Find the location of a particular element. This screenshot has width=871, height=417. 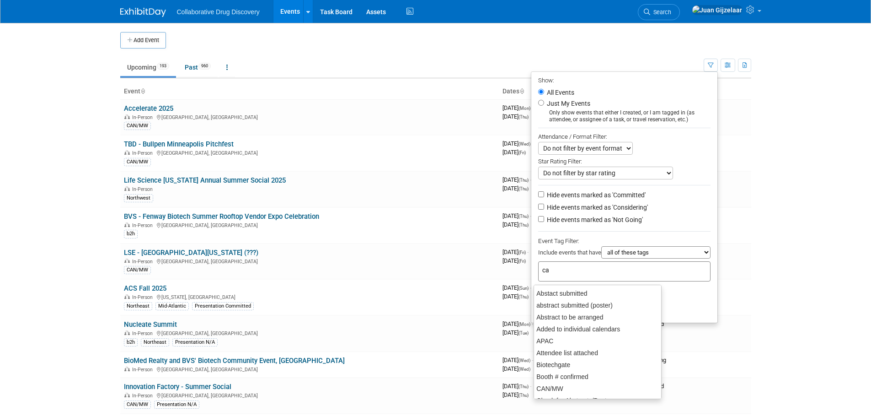

div: Added to individual calendars is located at coordinates (598, 329).